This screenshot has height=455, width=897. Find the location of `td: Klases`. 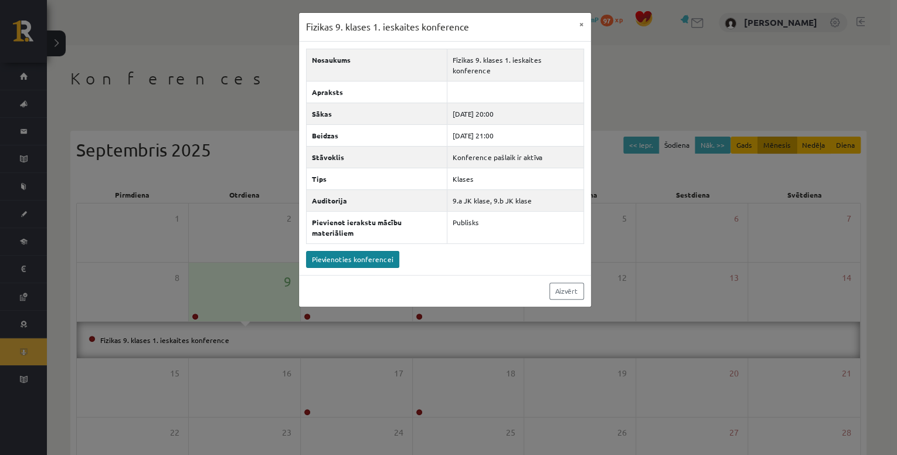

td: Klases is located at coordinates (514, 178).